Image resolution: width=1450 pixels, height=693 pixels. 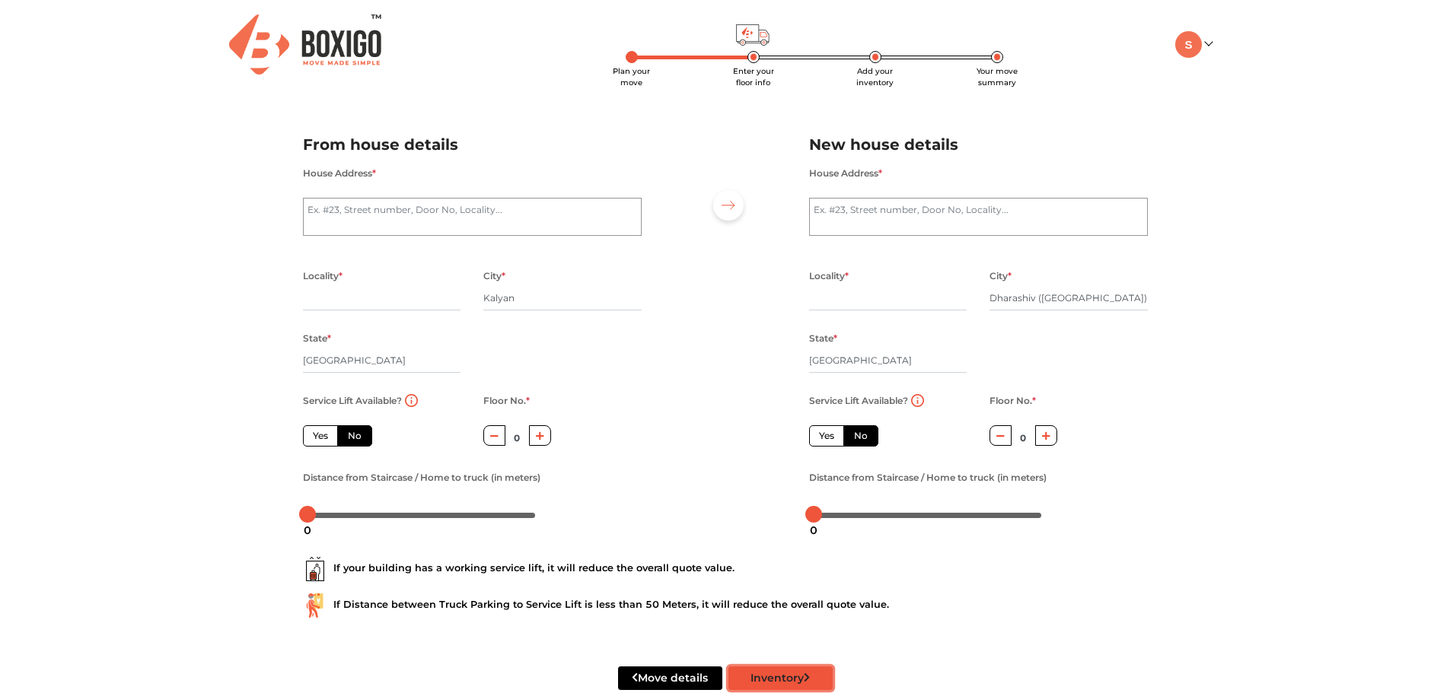 What do you see at coordinates (874, 77) in the screenshot?
I see `span: Add your inventory` at bounding box center [874, 77].